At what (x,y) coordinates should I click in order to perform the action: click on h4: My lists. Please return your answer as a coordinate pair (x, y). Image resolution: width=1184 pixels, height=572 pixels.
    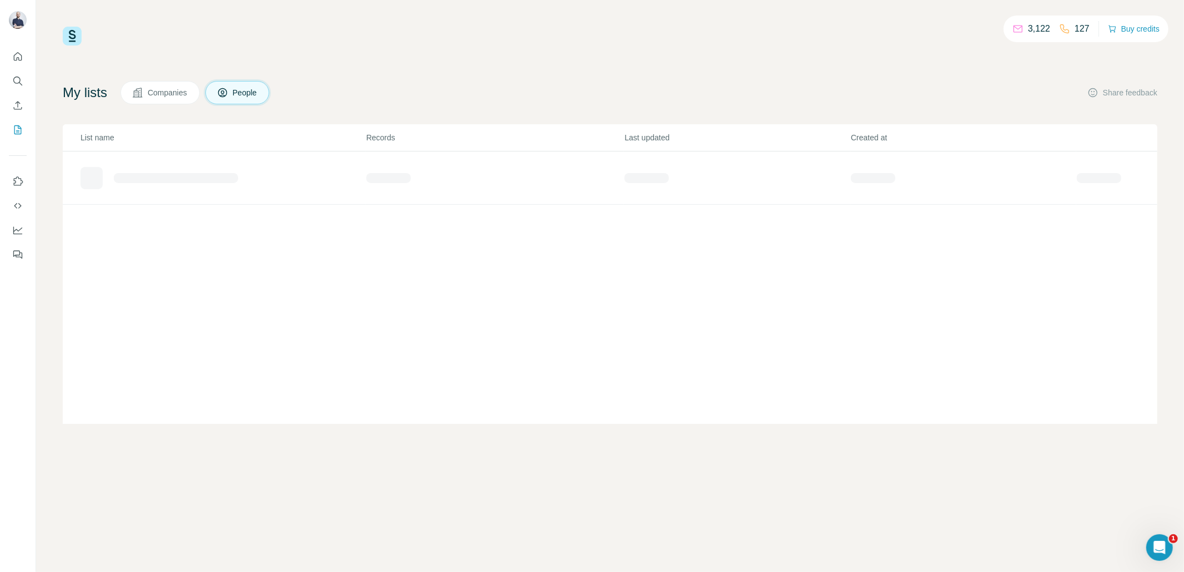
    Looking at the image, I should click on (85, 93).